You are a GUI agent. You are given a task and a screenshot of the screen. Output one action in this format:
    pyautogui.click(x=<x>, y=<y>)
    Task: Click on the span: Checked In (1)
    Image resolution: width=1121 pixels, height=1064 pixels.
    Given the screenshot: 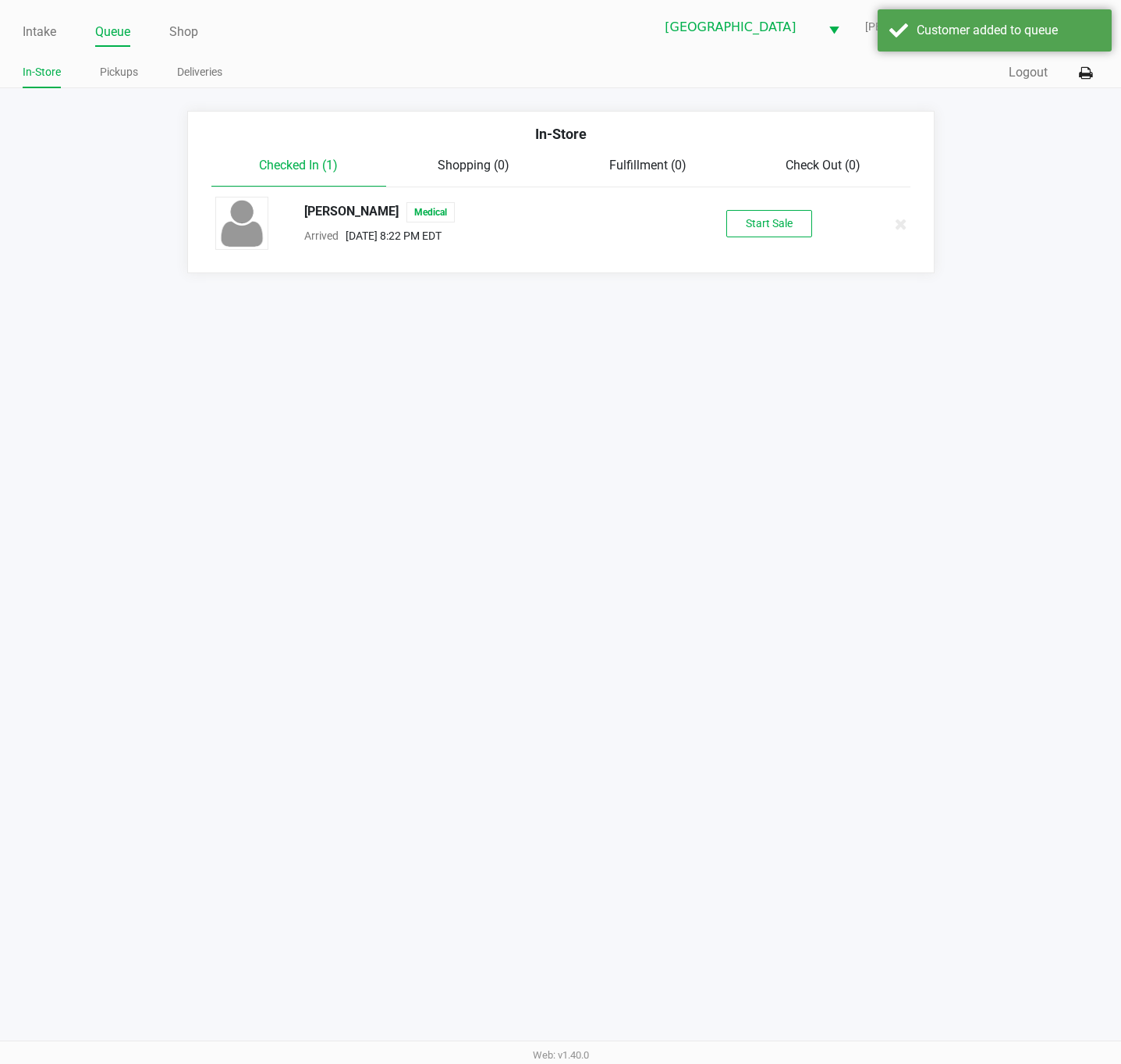 What is the action you would take?
    pyautogui.click(x=298, y=165)
    